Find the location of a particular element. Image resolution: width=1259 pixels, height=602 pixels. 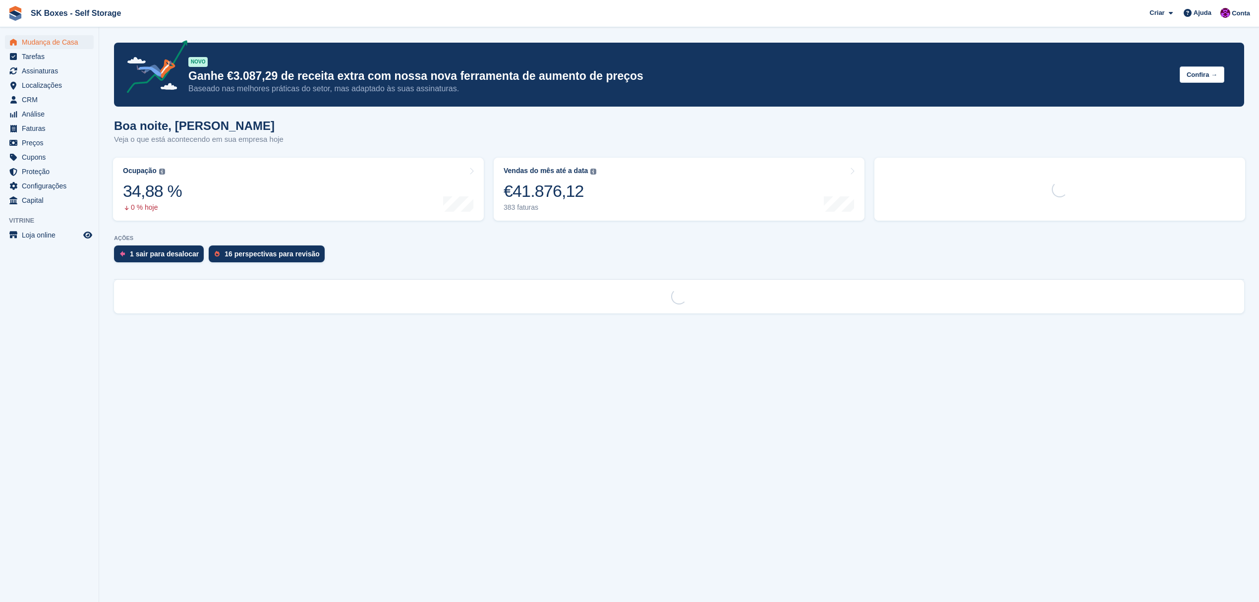

span: Cupons is located at coordinates (52, 157).